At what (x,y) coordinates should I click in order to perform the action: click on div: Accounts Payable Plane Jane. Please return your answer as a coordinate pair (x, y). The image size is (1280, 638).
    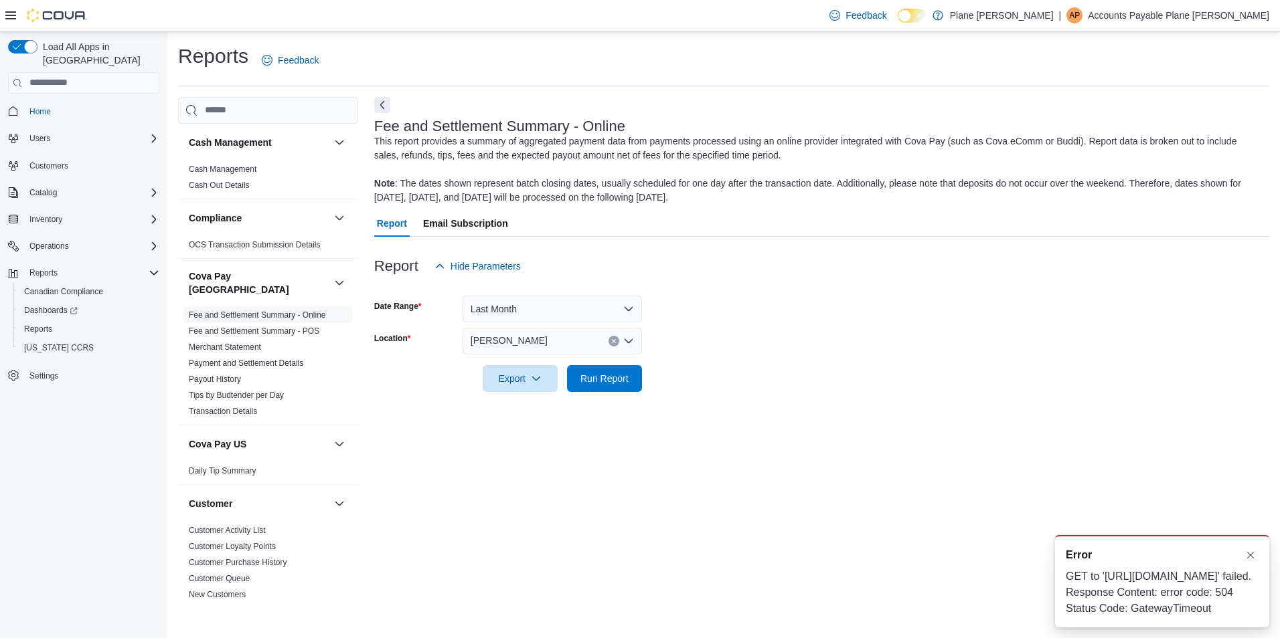
    Looking at the image, I should click on (1074, 15).